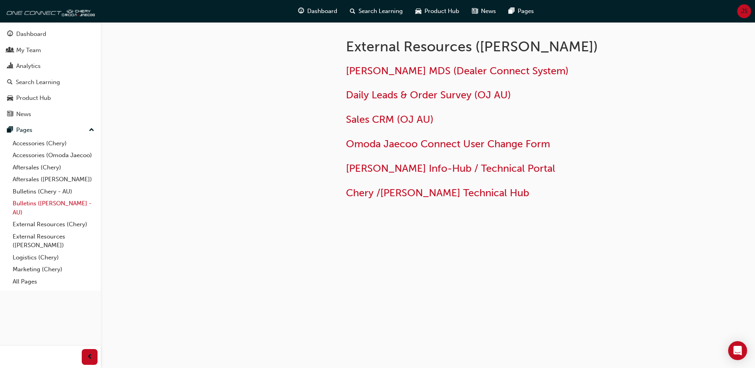 This screenshot has height=368, width=755. What do you see at coordinates (428, 95) in the screenshot?
I see `span: Daily Leads & Order Survey (OJ AU)` at bounding box center [428, 95].